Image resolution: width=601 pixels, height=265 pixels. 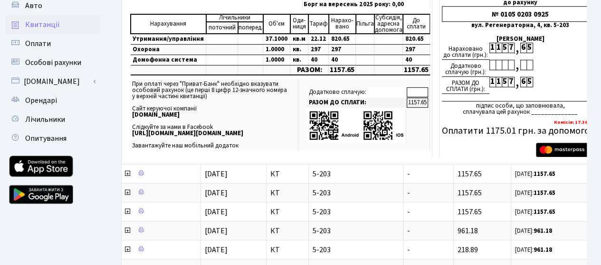 What do you see at coordinates (520, 25) in the screenshot?
I see `div: вул. Регенераторна, 4, кв. 5-203` at bounding box center [520, 25].